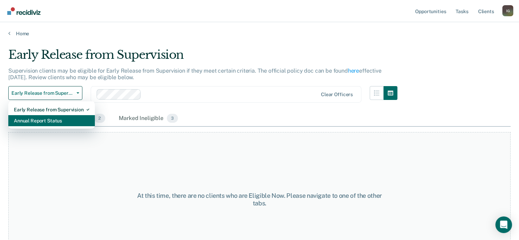 The width and height of the screenshot is (519, 240). What do you see at coordinates (45, 93) in the screenshot?
I see `button: Early Release from Supervision` at bounding box center [45, 93].